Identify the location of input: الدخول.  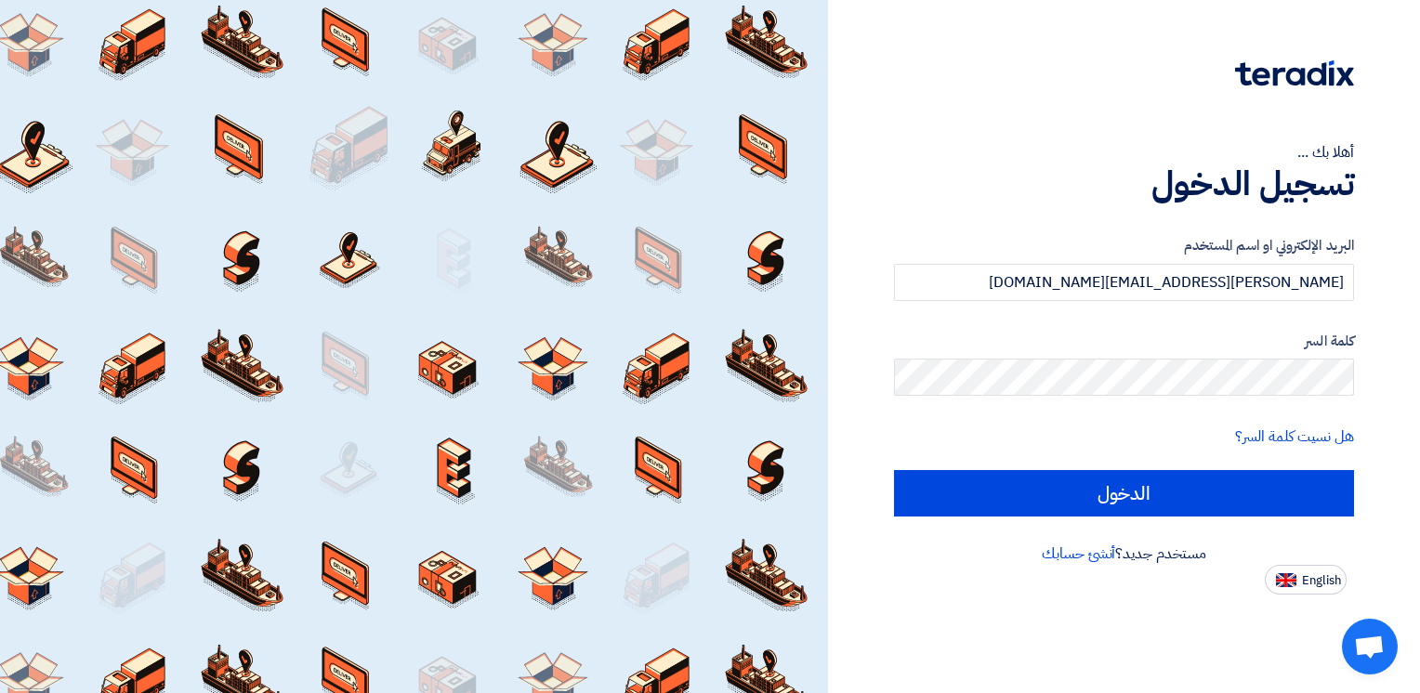
(1123, 493).